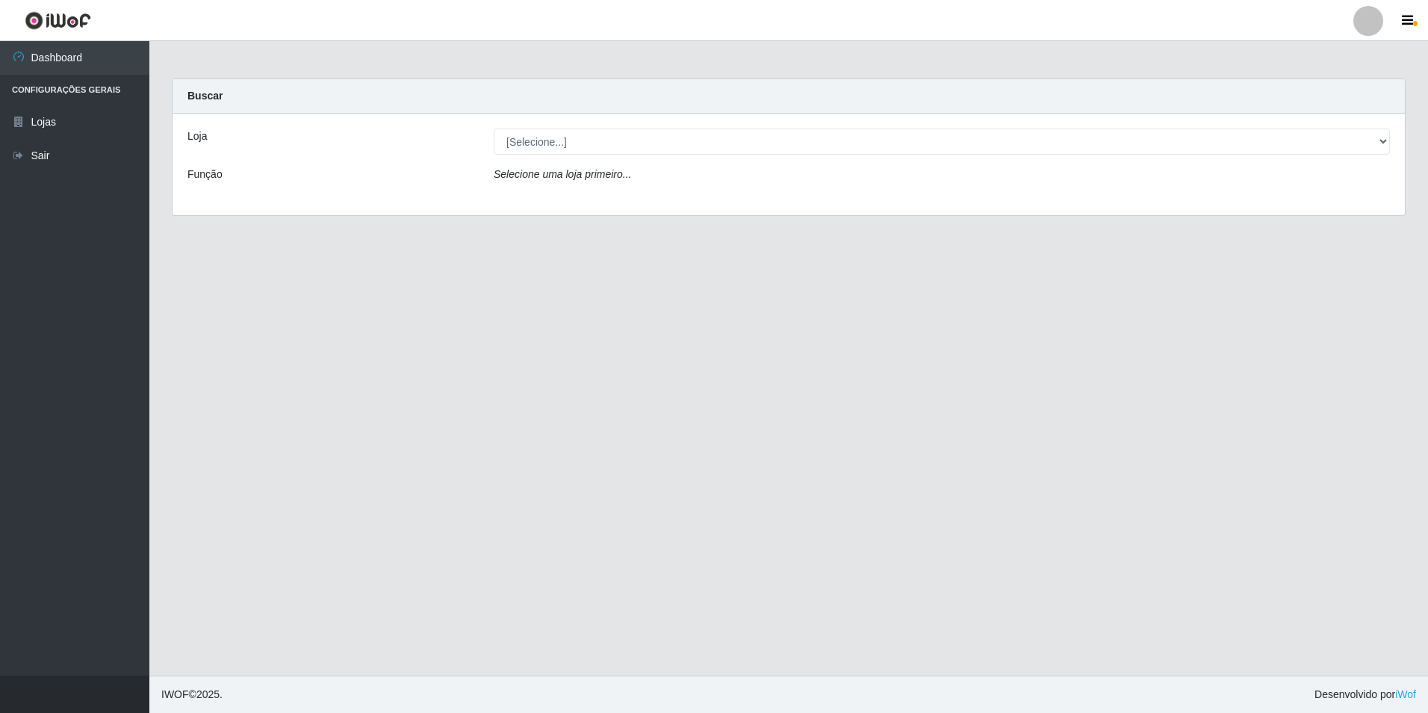  What do you see at coordinates (192, 694) in the screenshot?
I see `span: © 2025 .` at bounding box center [192, 694].